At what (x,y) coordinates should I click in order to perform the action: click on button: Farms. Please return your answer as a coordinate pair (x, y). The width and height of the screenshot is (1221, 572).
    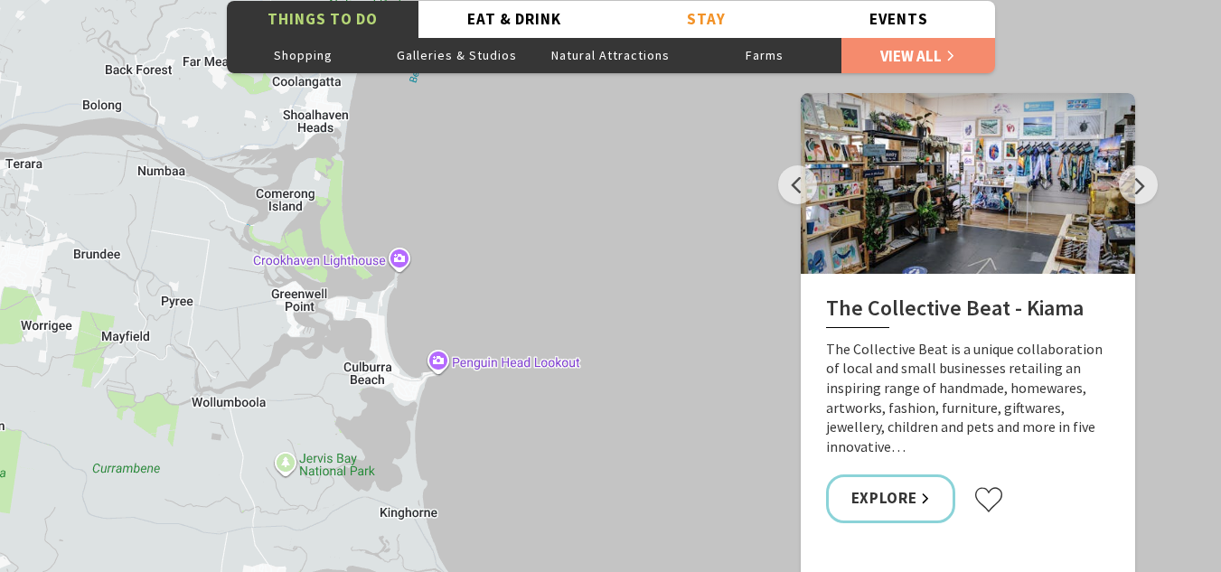
    Looking at the image, I should click on (765, 55).